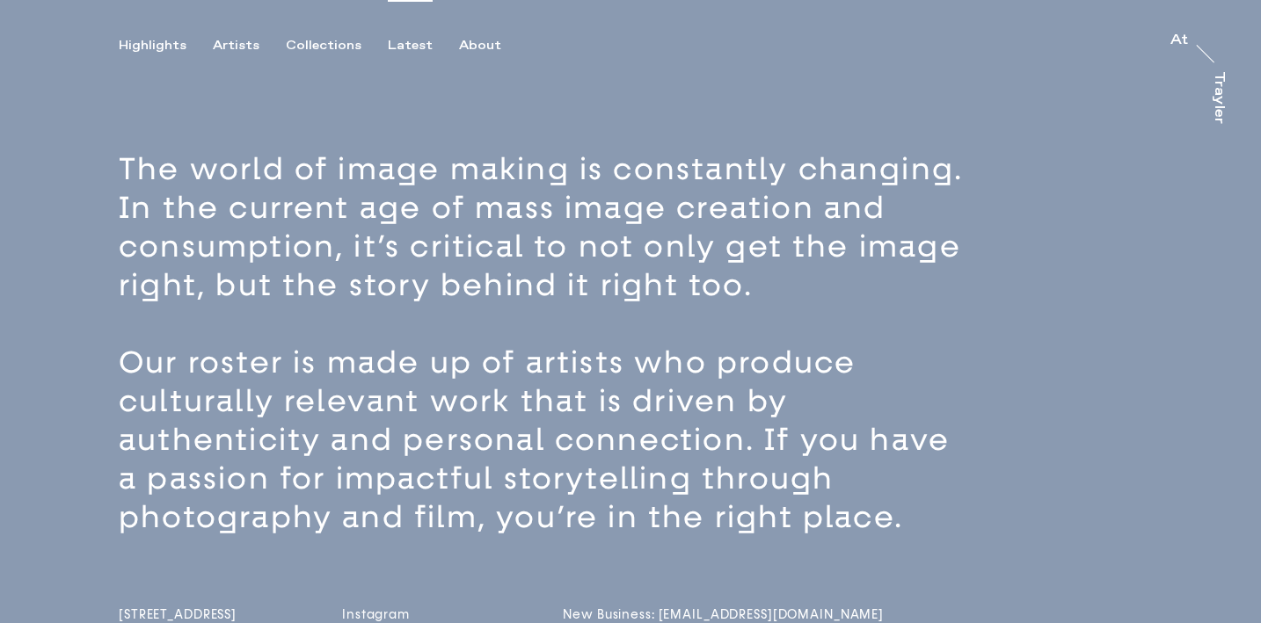 The image size is (1261, 623). I want to click on div: Collections, so click(324, 46).